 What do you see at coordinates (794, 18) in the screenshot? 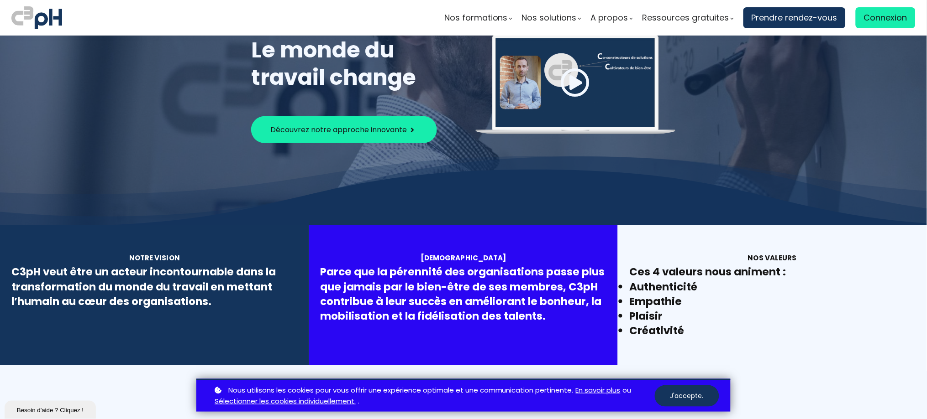
I see `a: Prendre rendez-vous` at bounding box center [794, 18].